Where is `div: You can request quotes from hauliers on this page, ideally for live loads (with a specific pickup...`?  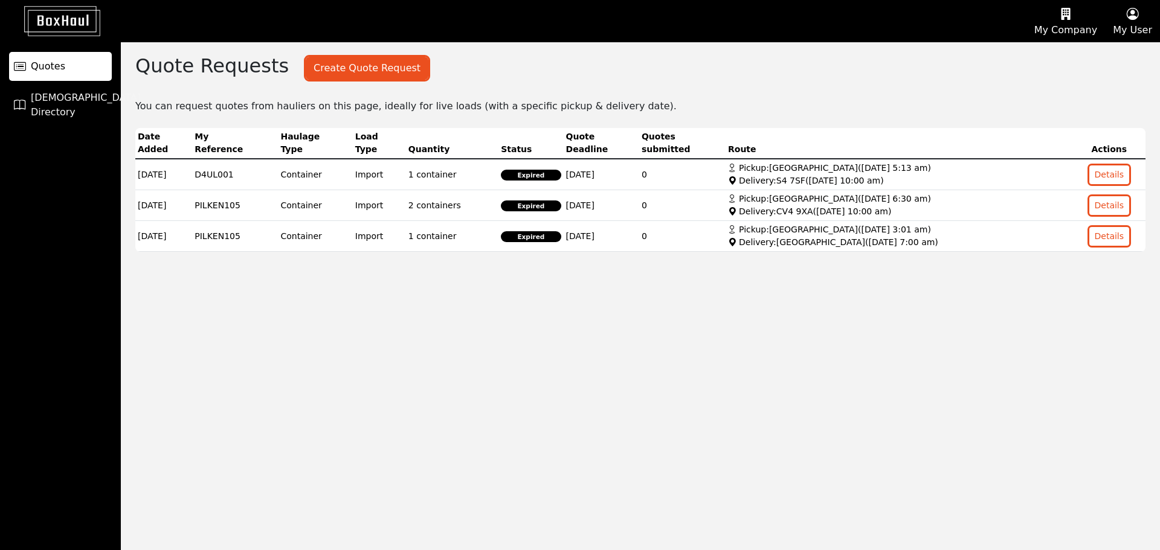 div: You can request quotes from hauliers on this page, ideally for live loads (with a specific pickup... is located at coordinates (640, 105).